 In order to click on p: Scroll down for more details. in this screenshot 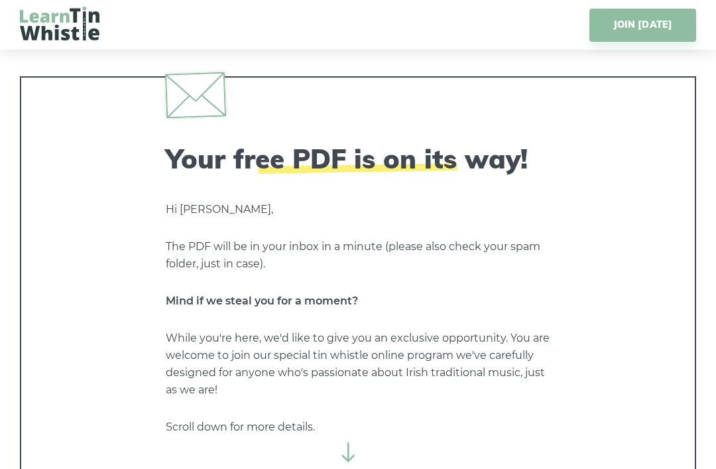, I will do `click(358, 427)`.